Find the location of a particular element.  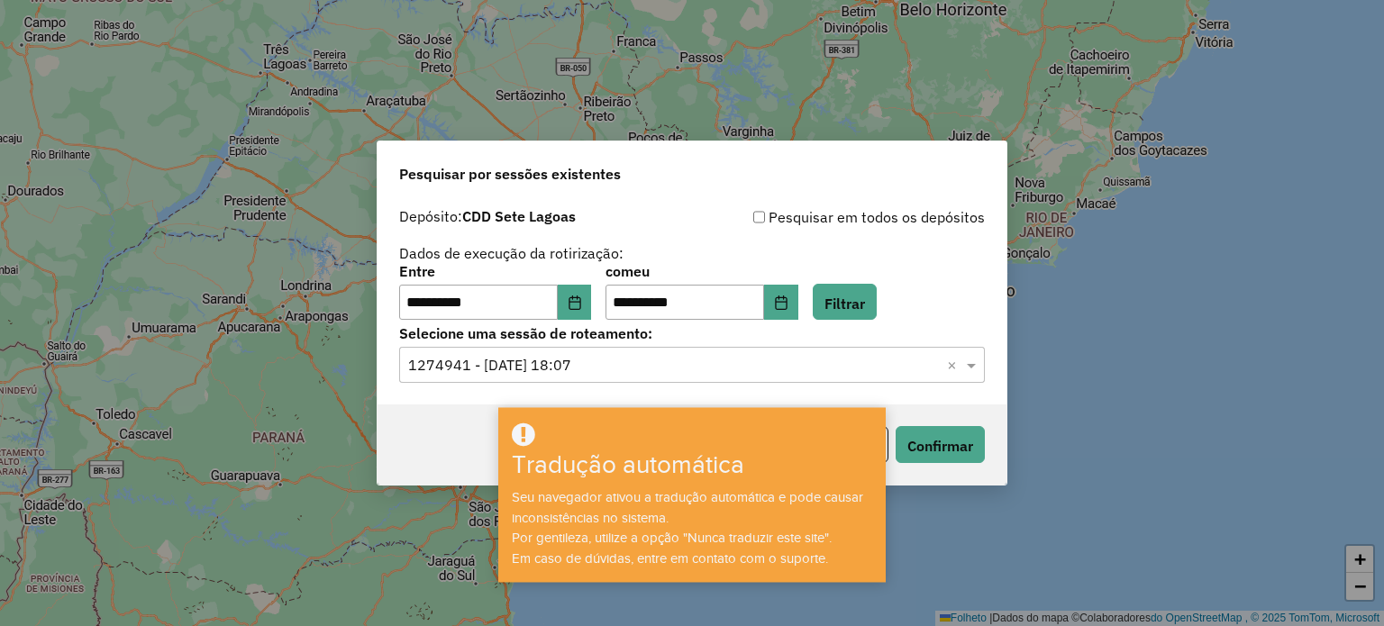

font: Em caso de dúvidas, entre em contato com o suporte. is located at coordinates (669, 559).